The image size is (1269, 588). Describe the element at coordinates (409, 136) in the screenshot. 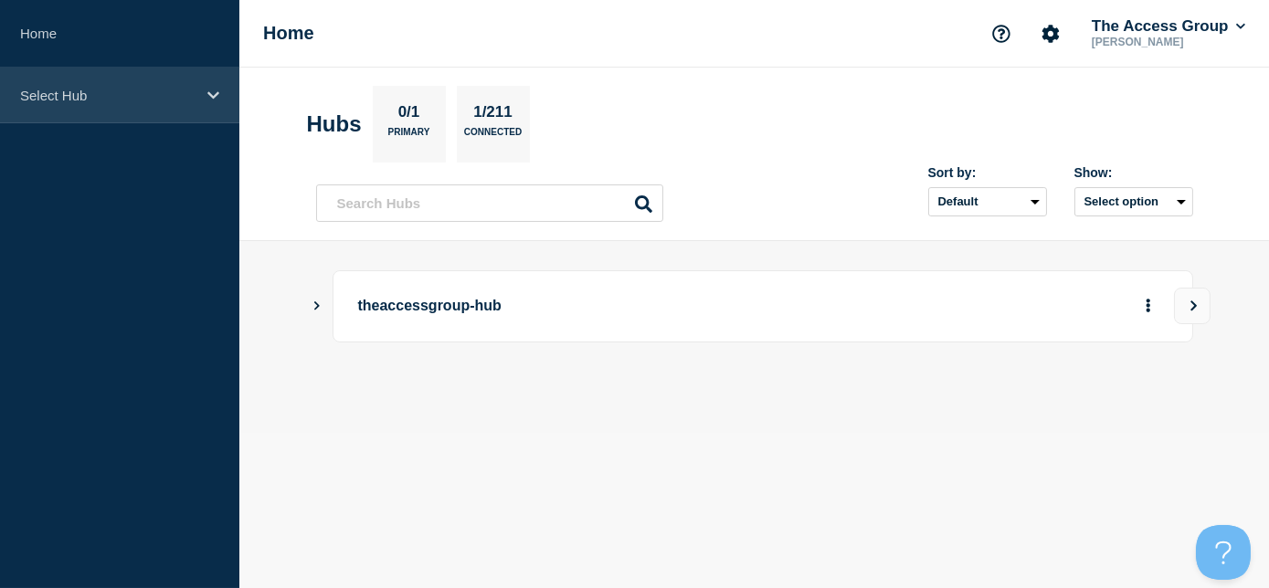

I see `p: Primary` at that location.